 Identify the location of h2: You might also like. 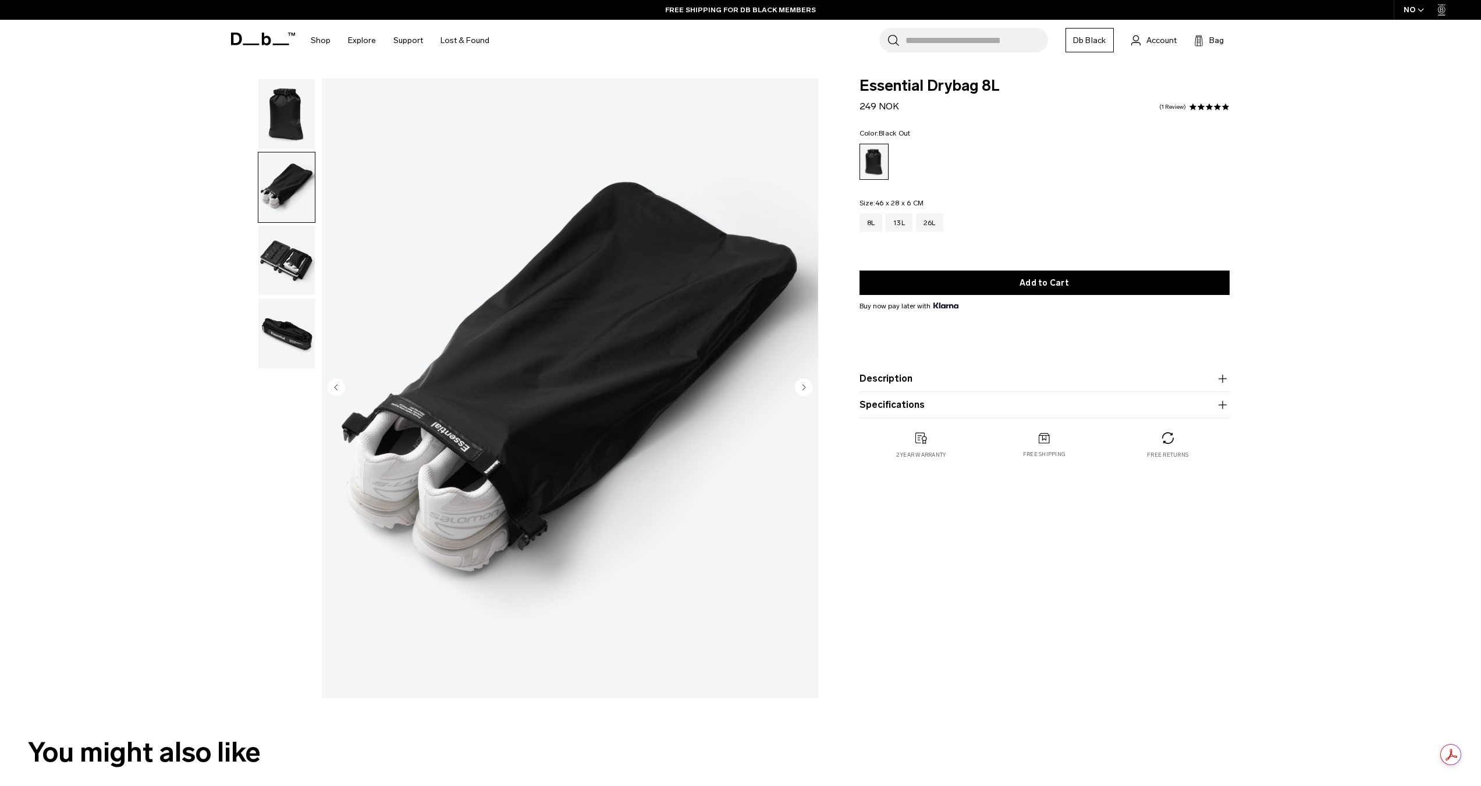
(740, 752).